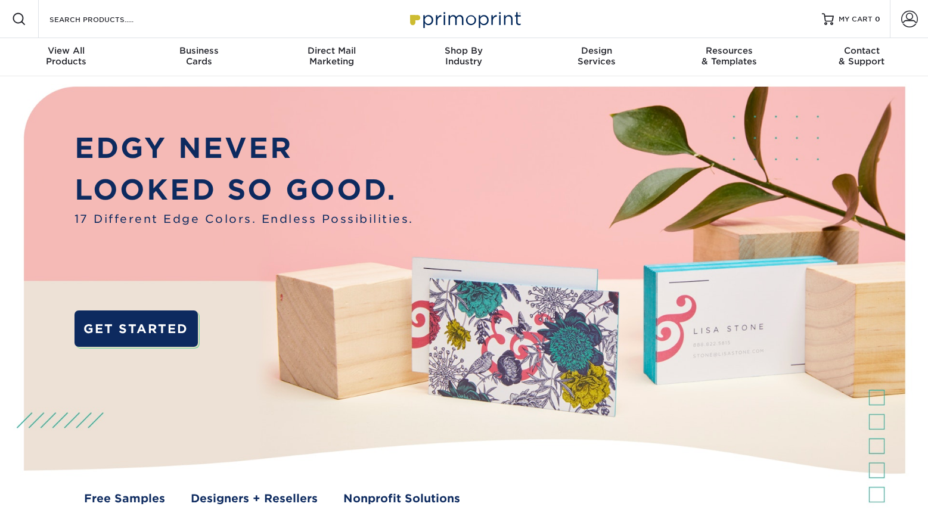 This screenshot has width=928, height=519. What do you see at coordinates (464, 18) in the screenshot?
I see `img: Primoprint` at bounding box center [464, 18].